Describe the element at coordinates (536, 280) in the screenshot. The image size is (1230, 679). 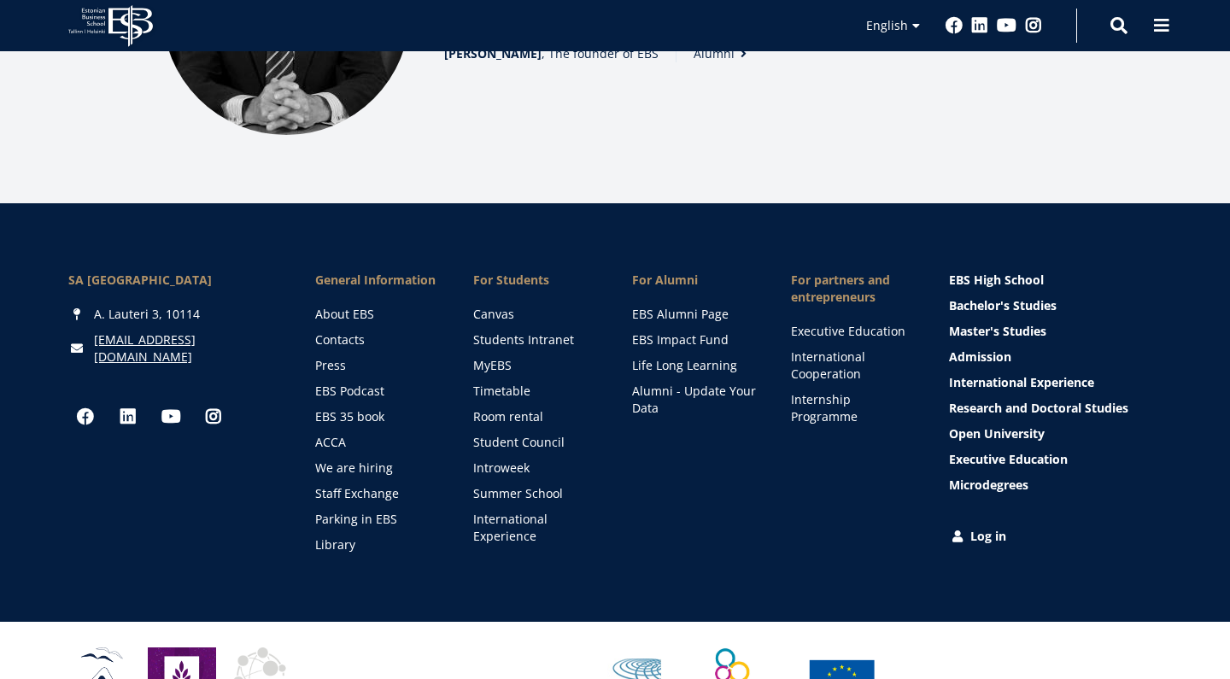
I see `a: For Students` at that location.